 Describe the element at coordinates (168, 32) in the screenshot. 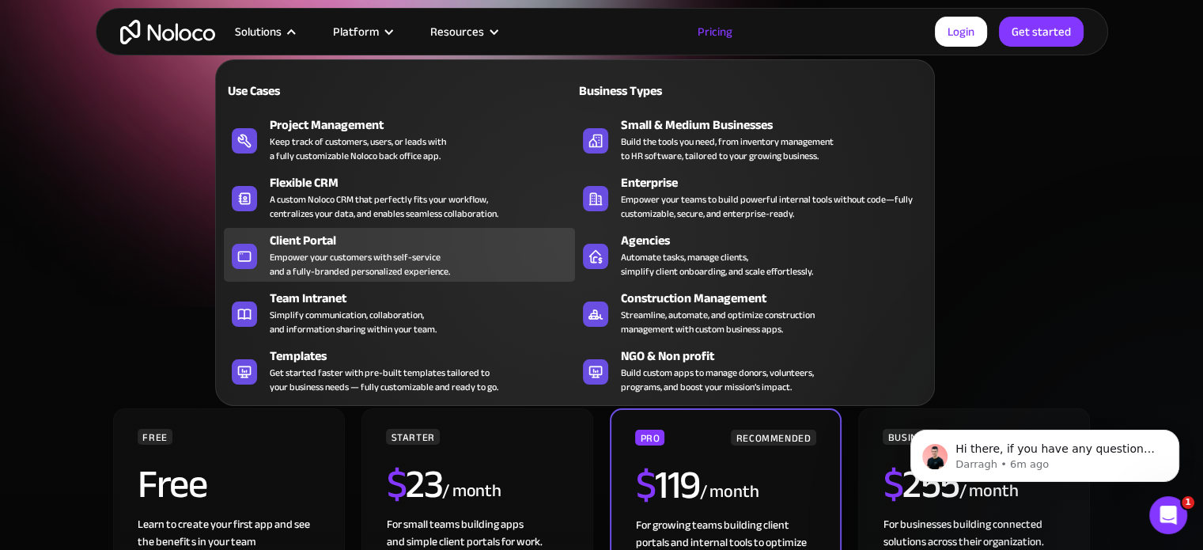

I see `a: home` at that location.